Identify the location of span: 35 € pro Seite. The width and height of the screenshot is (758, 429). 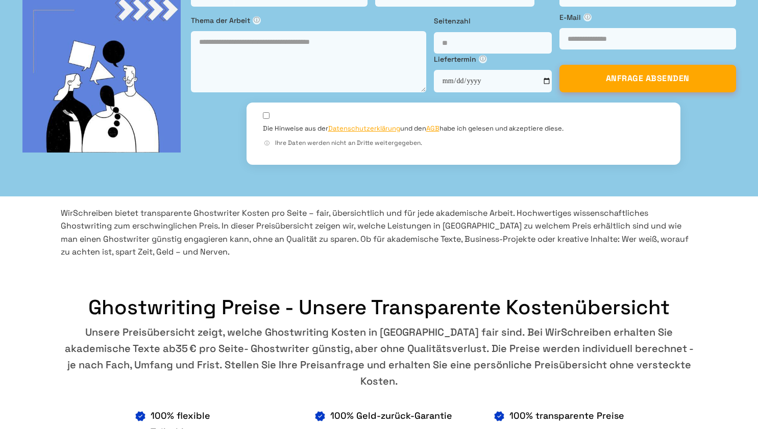
(210, 348).